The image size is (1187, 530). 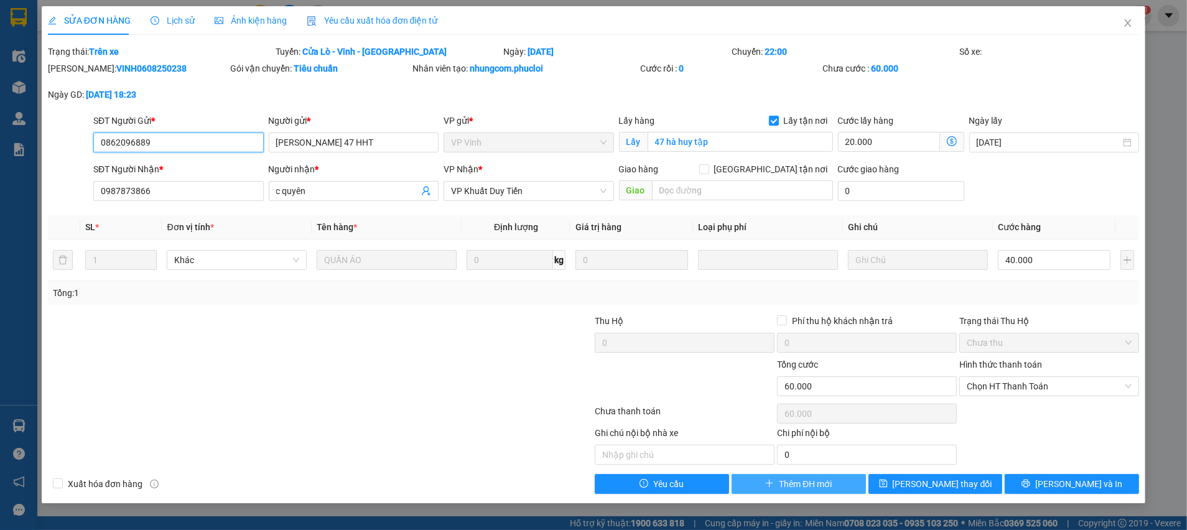 I want to click on div: Nhân viên tạo:, so click(x=525, y=68).